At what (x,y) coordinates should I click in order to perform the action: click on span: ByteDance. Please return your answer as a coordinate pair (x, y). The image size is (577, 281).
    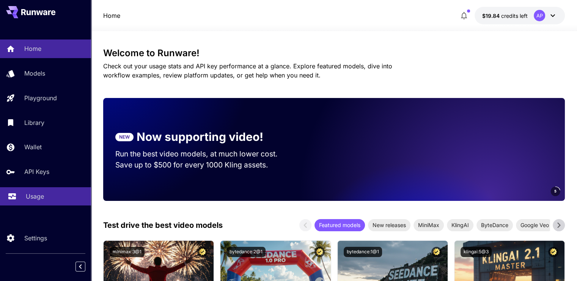
    Looking at the image, I should click on (495, 225).